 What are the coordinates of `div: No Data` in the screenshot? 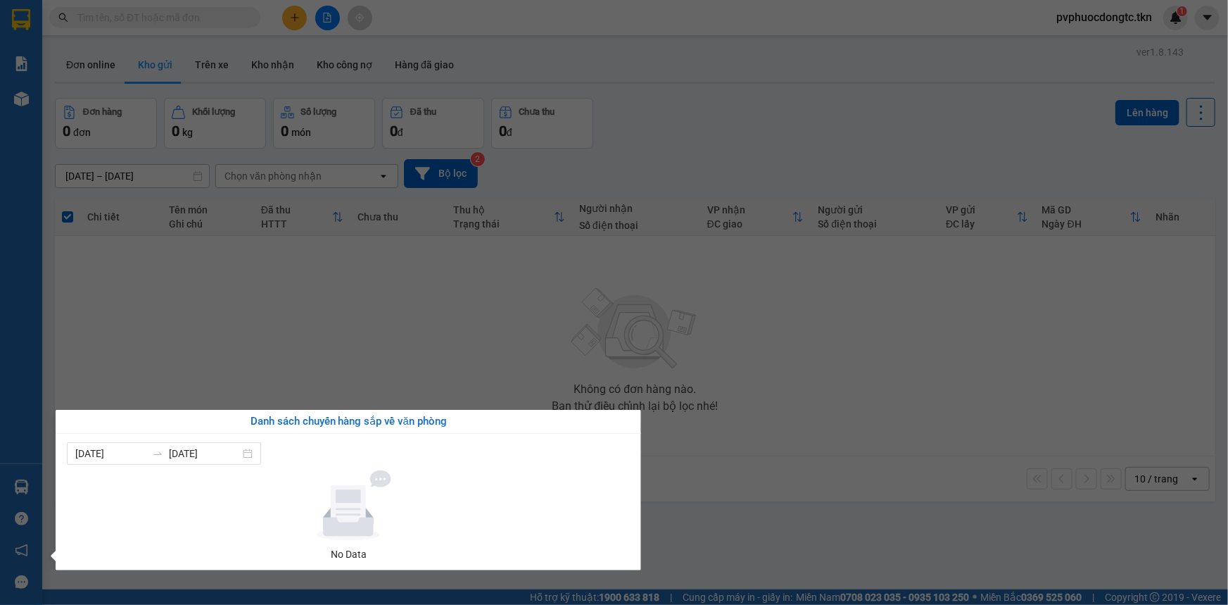 It's located at (348, 554).